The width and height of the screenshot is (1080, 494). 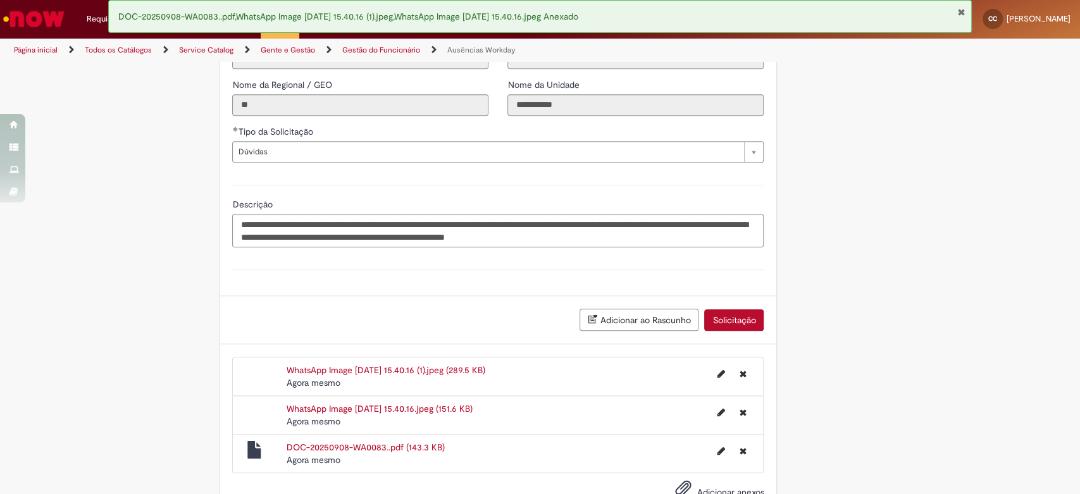 I want to click on button: Editar nome de arquivo WhatsApp Image 2025-09-30 at 15.40.16 (1).jpeg, so click(x=721, y=374).